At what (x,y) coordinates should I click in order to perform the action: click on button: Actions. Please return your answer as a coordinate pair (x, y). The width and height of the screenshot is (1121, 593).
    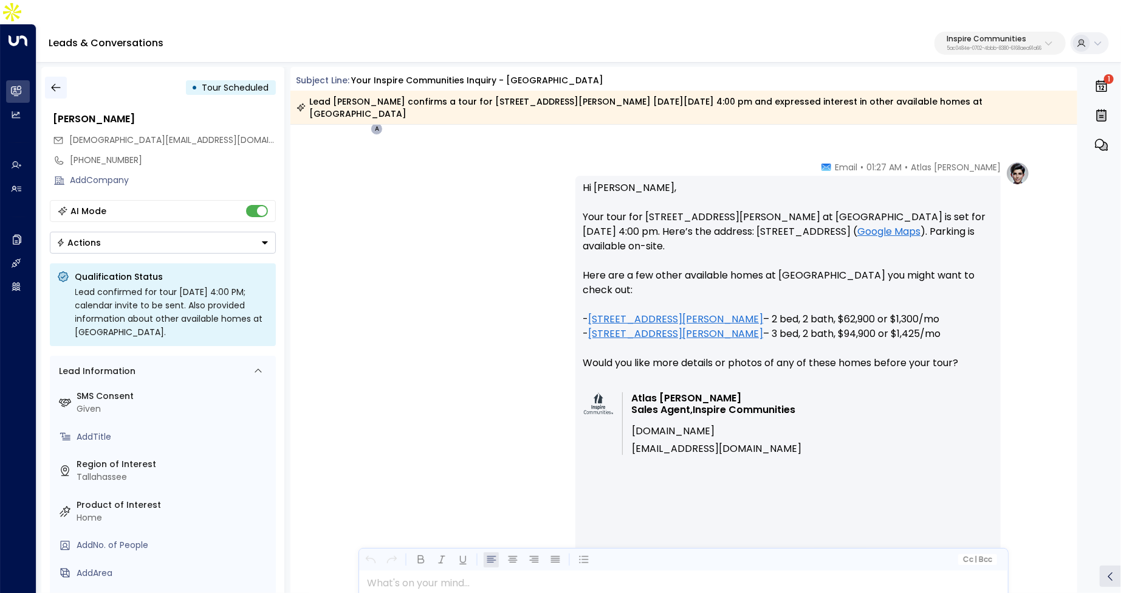
    Looking at the image, I should click on (163, 243).